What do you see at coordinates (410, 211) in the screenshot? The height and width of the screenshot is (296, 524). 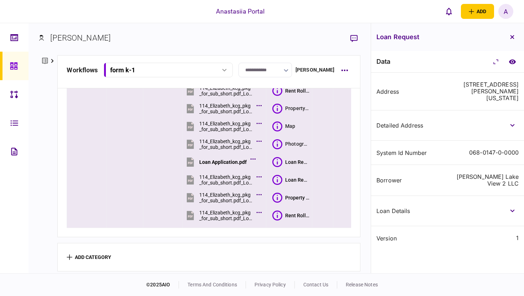 I see `div: loan details` at bounding box center [410, 211].